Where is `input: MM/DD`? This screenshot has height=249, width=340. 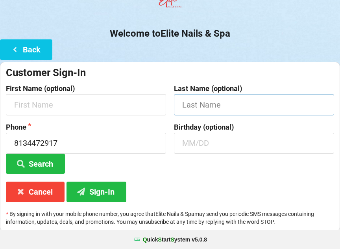 input: MM/DD is located at coordinates (254, 143).